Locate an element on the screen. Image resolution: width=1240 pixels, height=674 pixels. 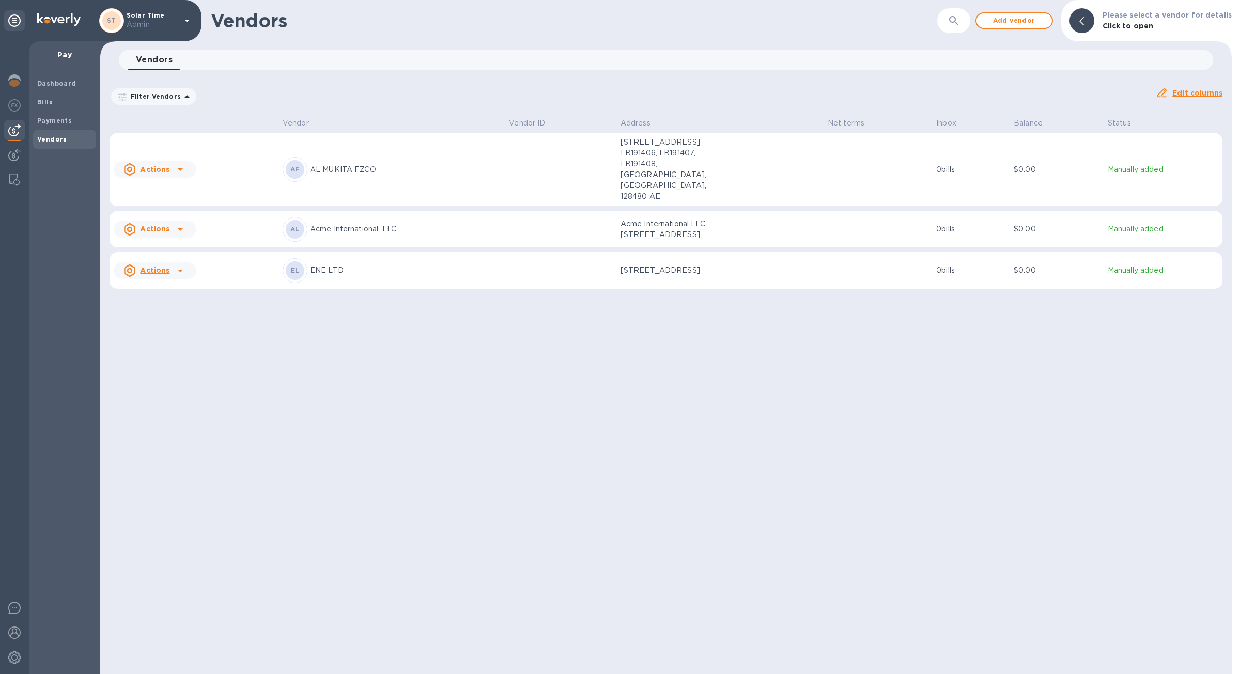
img: Logo is located at coordinates (59, 20).